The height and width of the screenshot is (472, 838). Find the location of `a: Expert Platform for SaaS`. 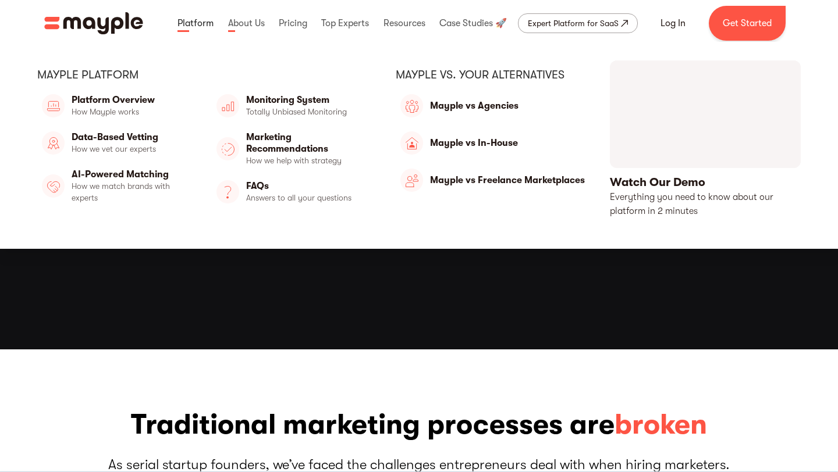

a: Expert Platform for SaaS is located at coordinates (578, 23).